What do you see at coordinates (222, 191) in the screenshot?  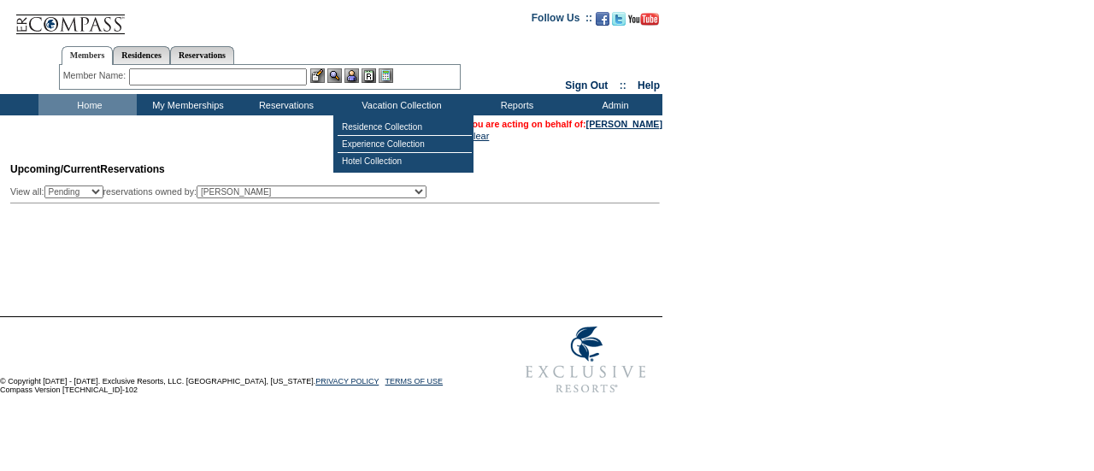 I see `div: View all: reservations owned by:` at bounding box center [222, 191].